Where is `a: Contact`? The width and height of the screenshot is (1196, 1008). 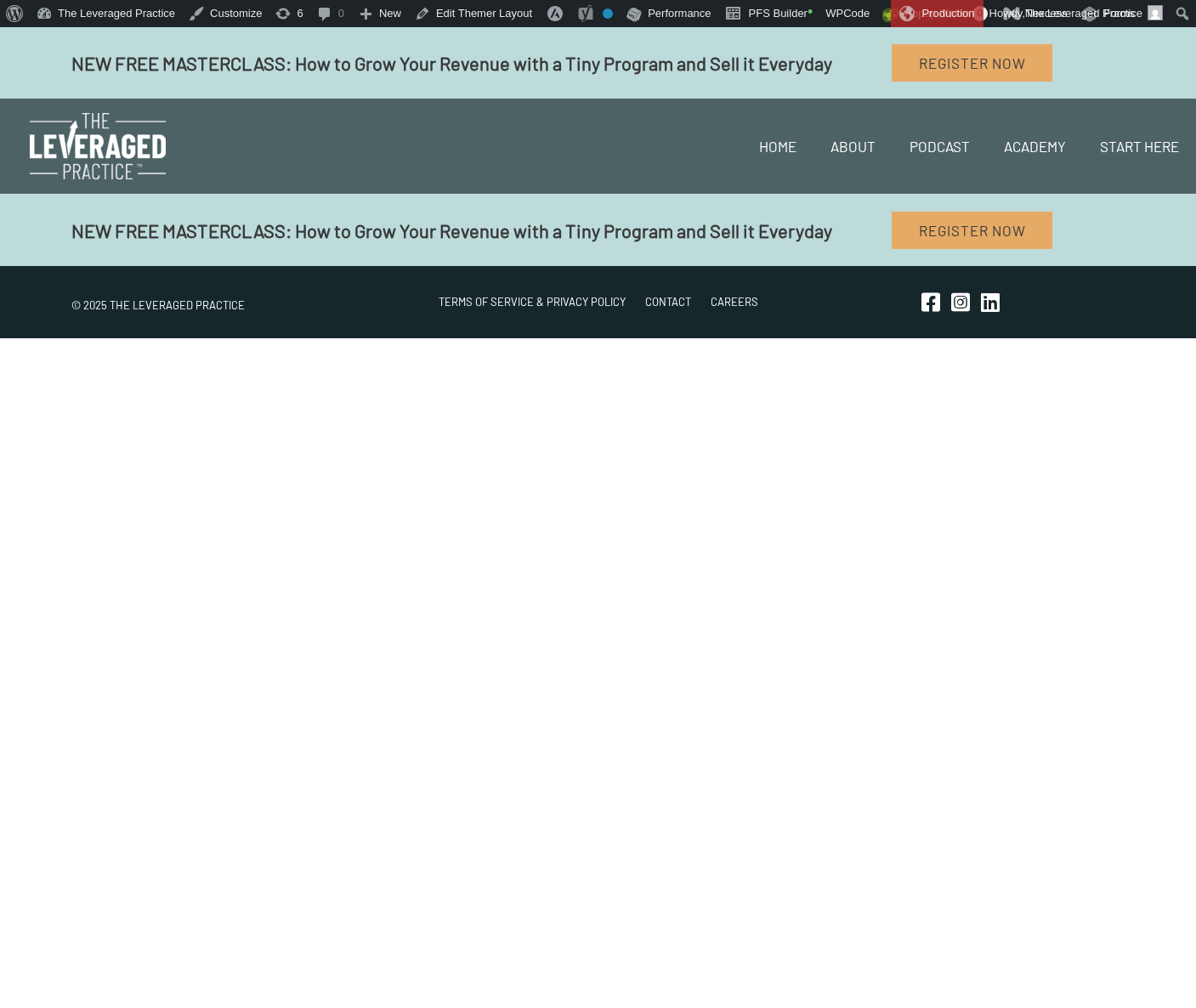 a: Contact is located at coordinates (668, 302).